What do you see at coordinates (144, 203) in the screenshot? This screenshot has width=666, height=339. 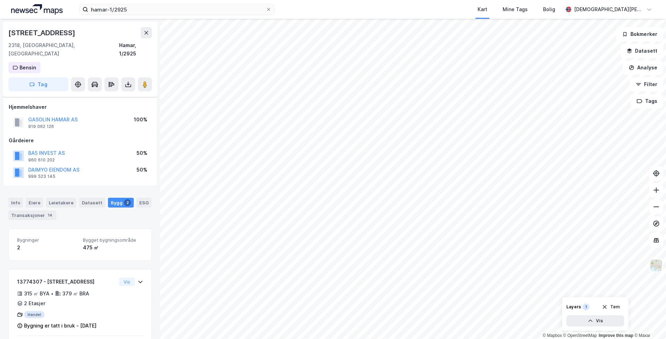 I see `div: ESG` at bounding box center [144, 203].